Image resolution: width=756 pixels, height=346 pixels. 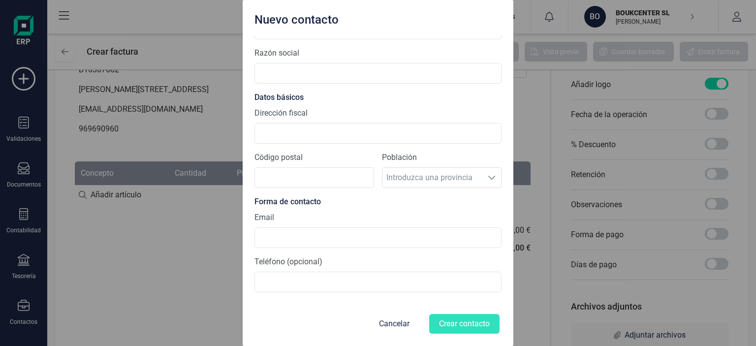 What do you see at coordinates (378, 18) in the screenshot?
I see `div: Nuevo contacto` at bounding box center [378, 18].